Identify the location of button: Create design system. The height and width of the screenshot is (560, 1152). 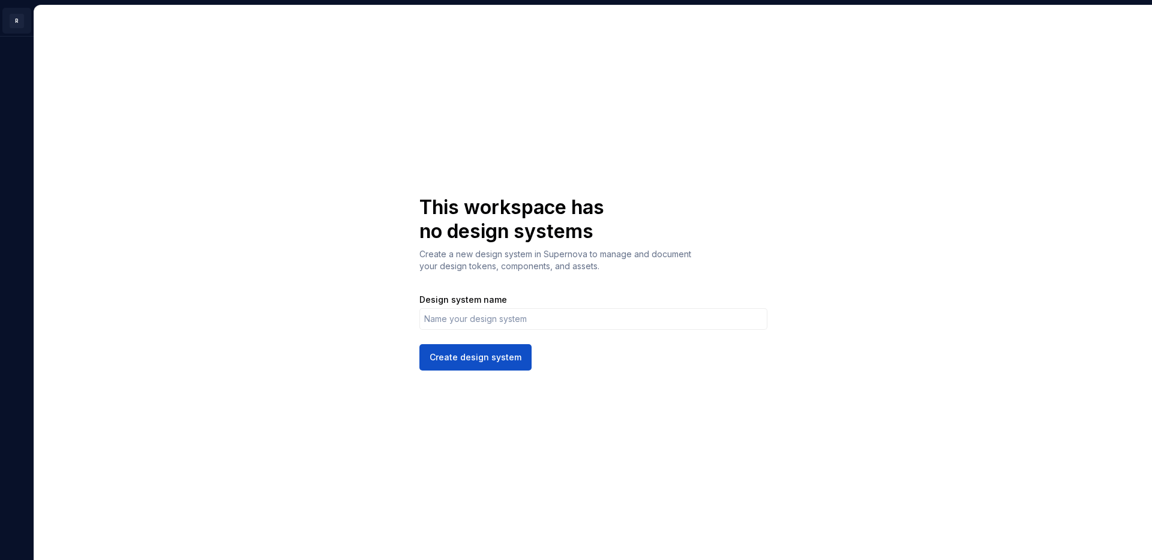
(475, 357).